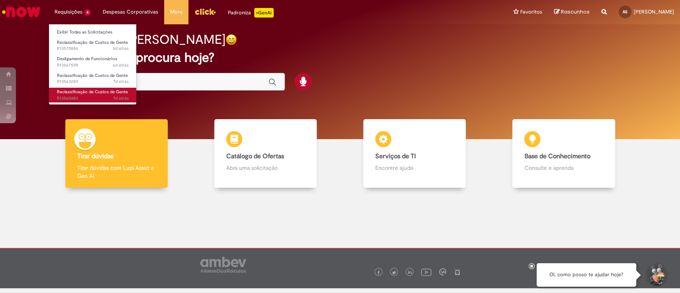 Image resolution: width=680 pixels, height=293 pixels. I want to click on span: Rascunhos, so click(575, 12).